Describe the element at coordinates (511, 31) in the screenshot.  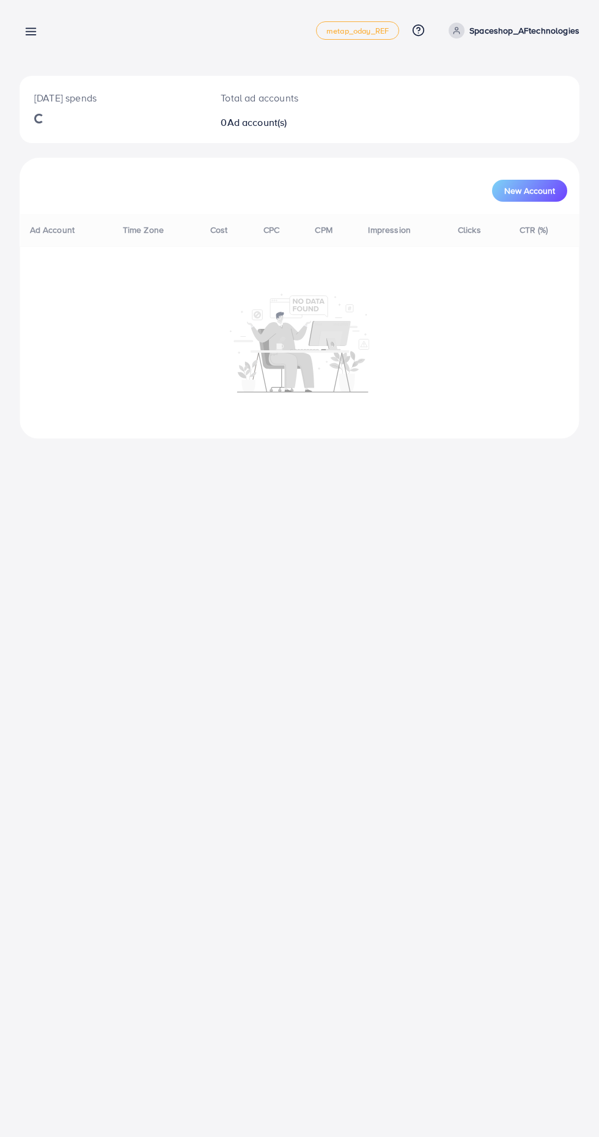
I see `a: Spaceshop_AFtechnologies` at that location.